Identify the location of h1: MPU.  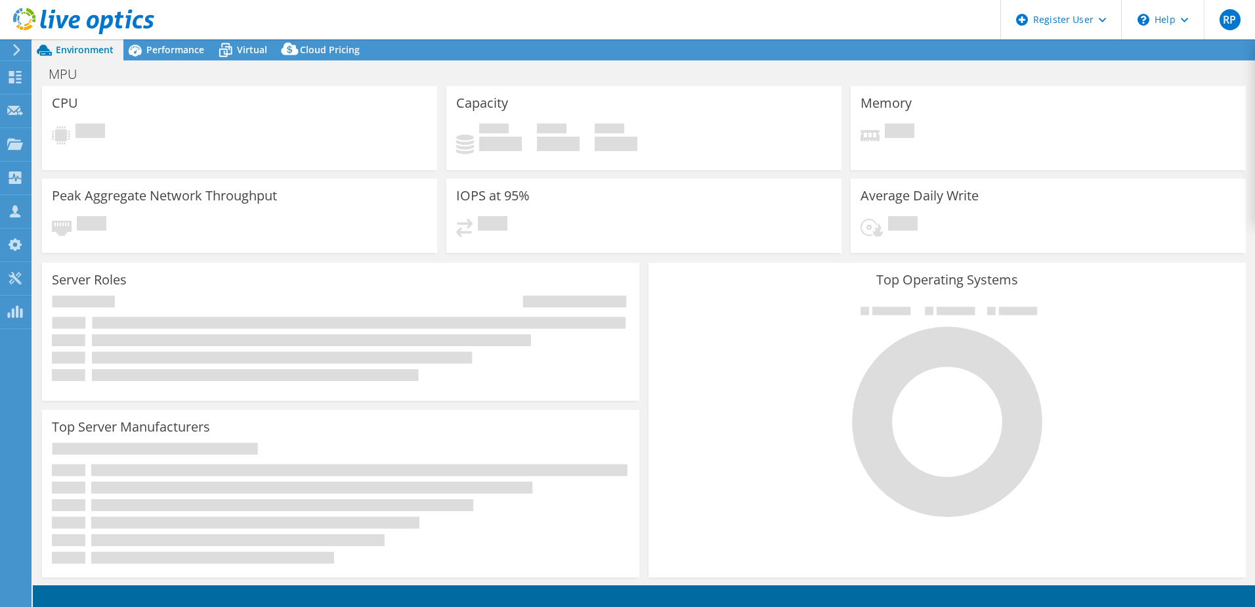
(70, 74).